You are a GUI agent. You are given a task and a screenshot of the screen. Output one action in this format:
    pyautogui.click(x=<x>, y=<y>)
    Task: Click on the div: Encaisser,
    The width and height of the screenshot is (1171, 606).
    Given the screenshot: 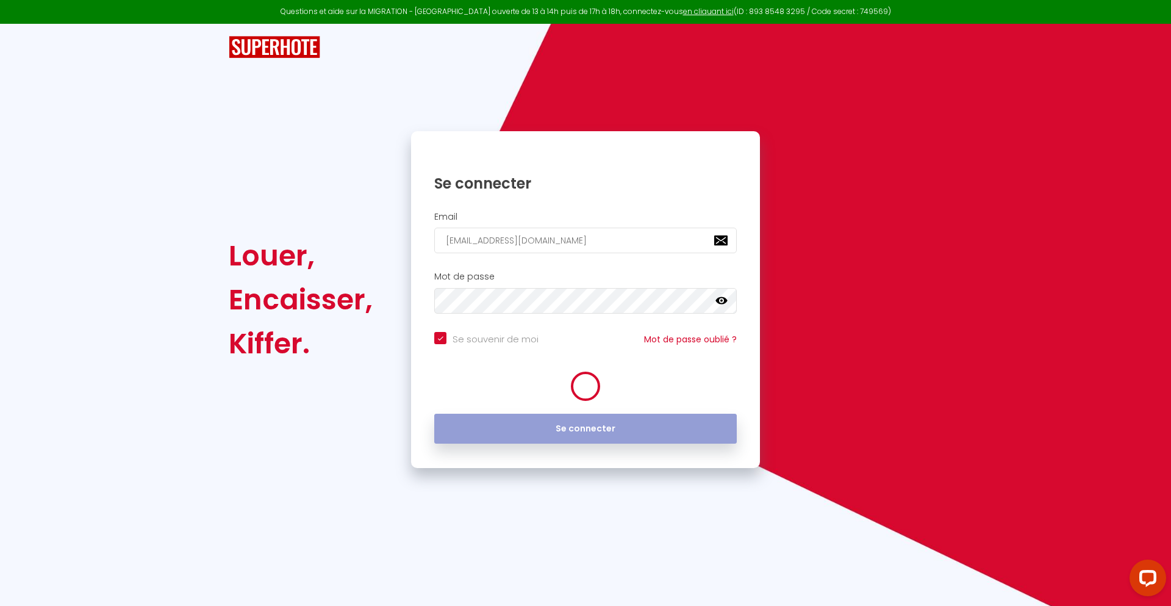 What is the action you would take?
    pyautogui.click(x=301, y=299)
    